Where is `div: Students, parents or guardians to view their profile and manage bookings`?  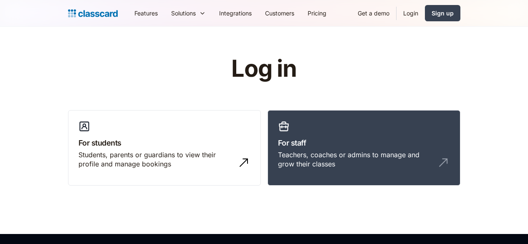 div: Students, parents or guardians to view their profile and manage bookings is located at coordinates (156, 159).